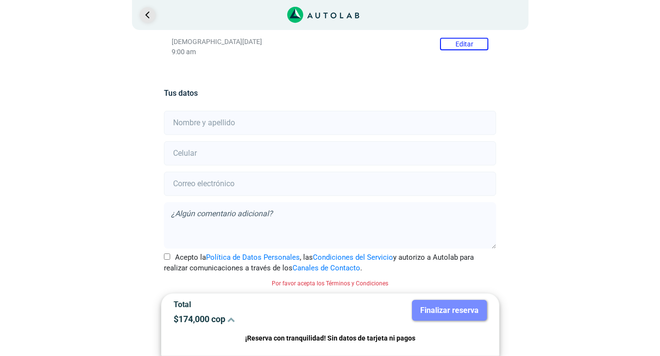 Image resolution: width=660 pixels, height=356 pixels. Describe the element at coordinates (330, 93) in the screenshot. I see `h5: Tus datos` at that location.